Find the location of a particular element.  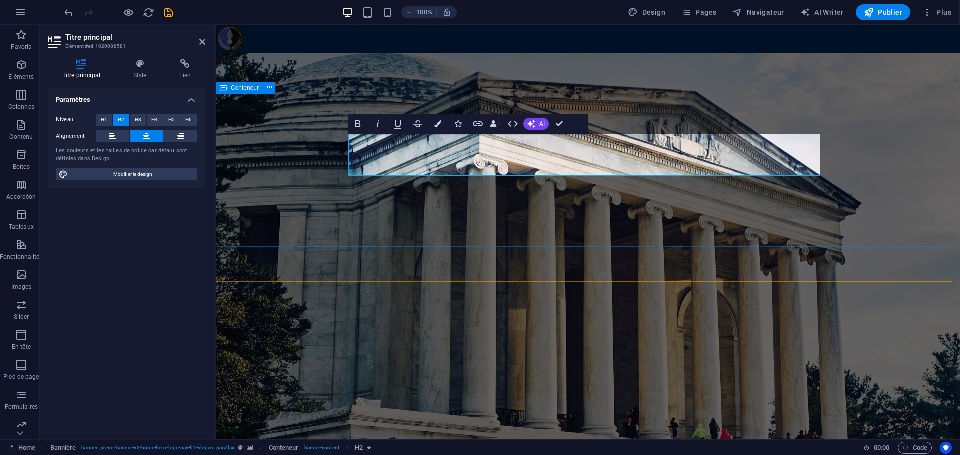

button: Navigateur is located at coordinates (758, 12).